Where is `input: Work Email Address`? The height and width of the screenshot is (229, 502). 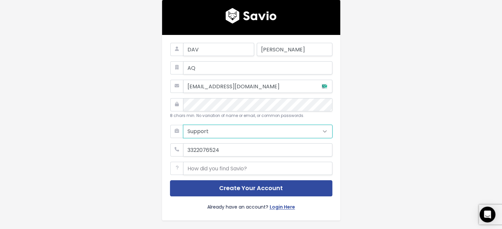 input: Work Email Address is located at coordinates (258, 86).